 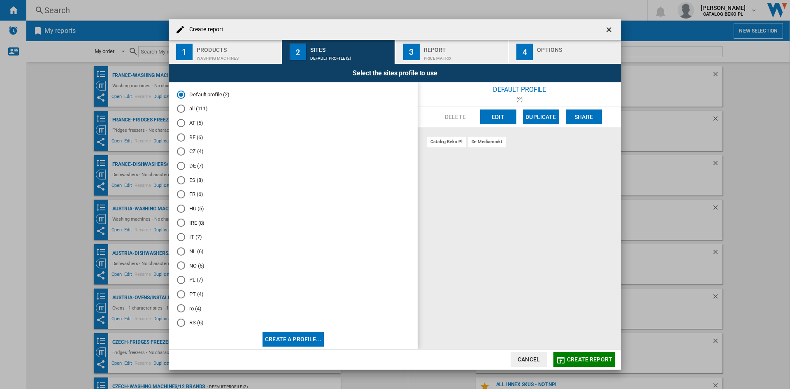 What do you see at coordinates (584, 117) in the screenshot?
I see `button: Share` at bounding box center [584, 117].